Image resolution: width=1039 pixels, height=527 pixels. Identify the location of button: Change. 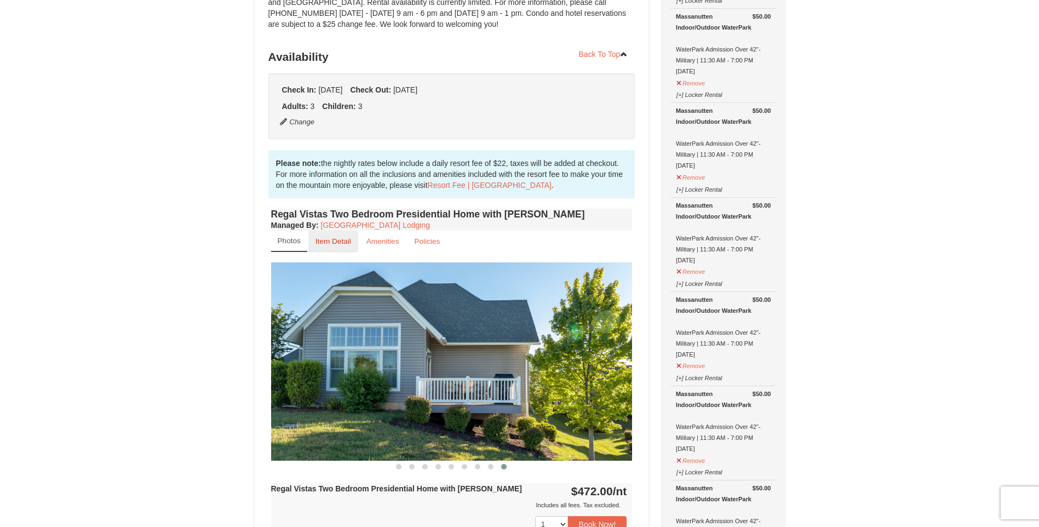
(297, 122).